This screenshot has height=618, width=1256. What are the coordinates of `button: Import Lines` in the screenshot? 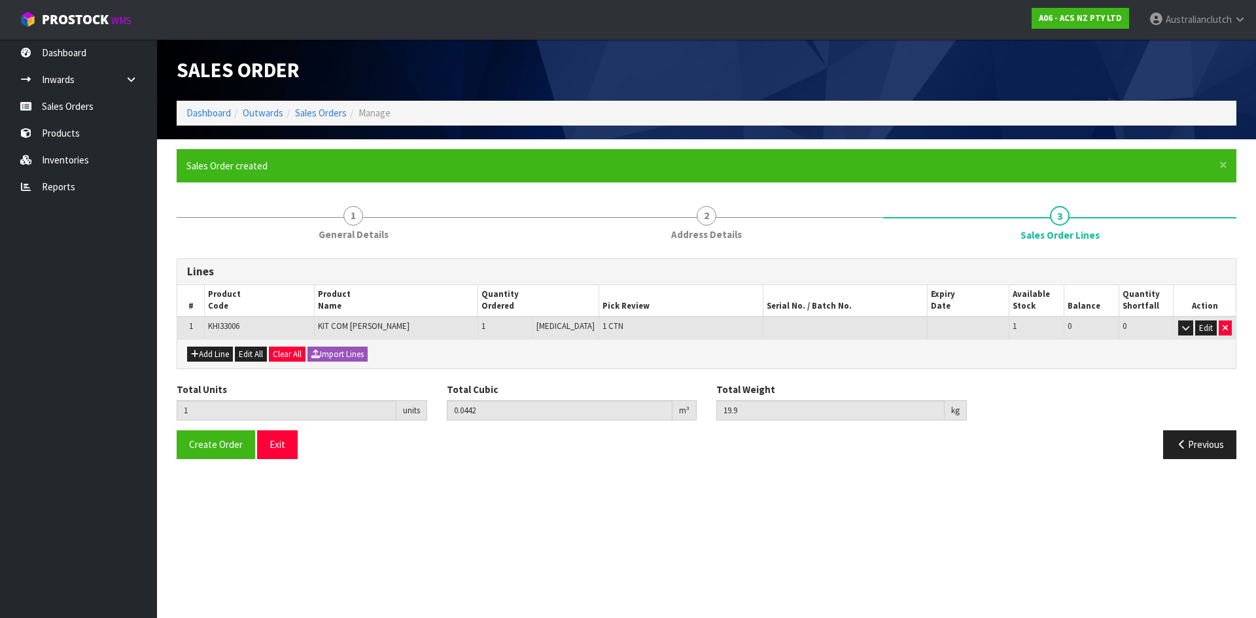 It's located at (338, 355).